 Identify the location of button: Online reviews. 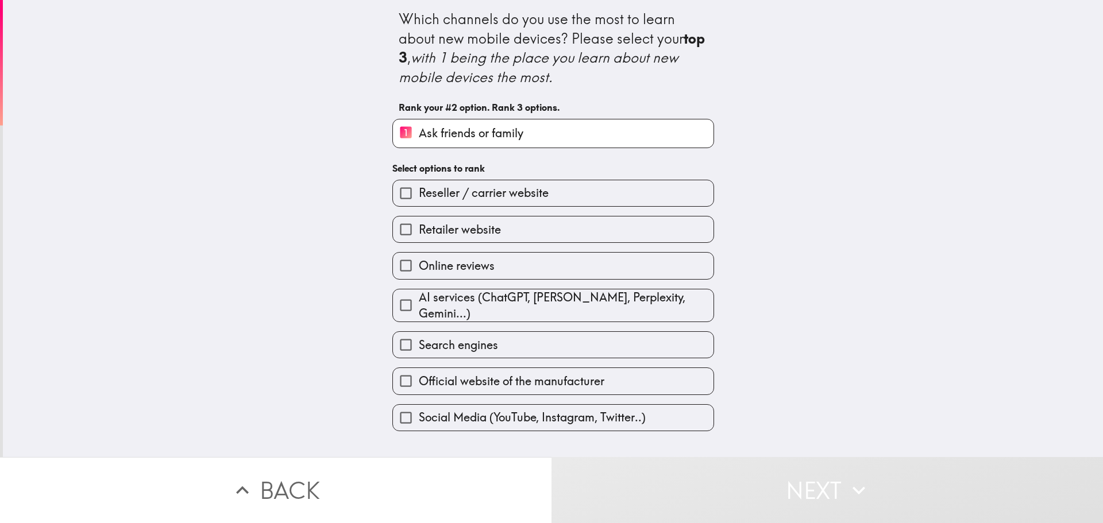
(553, 265).